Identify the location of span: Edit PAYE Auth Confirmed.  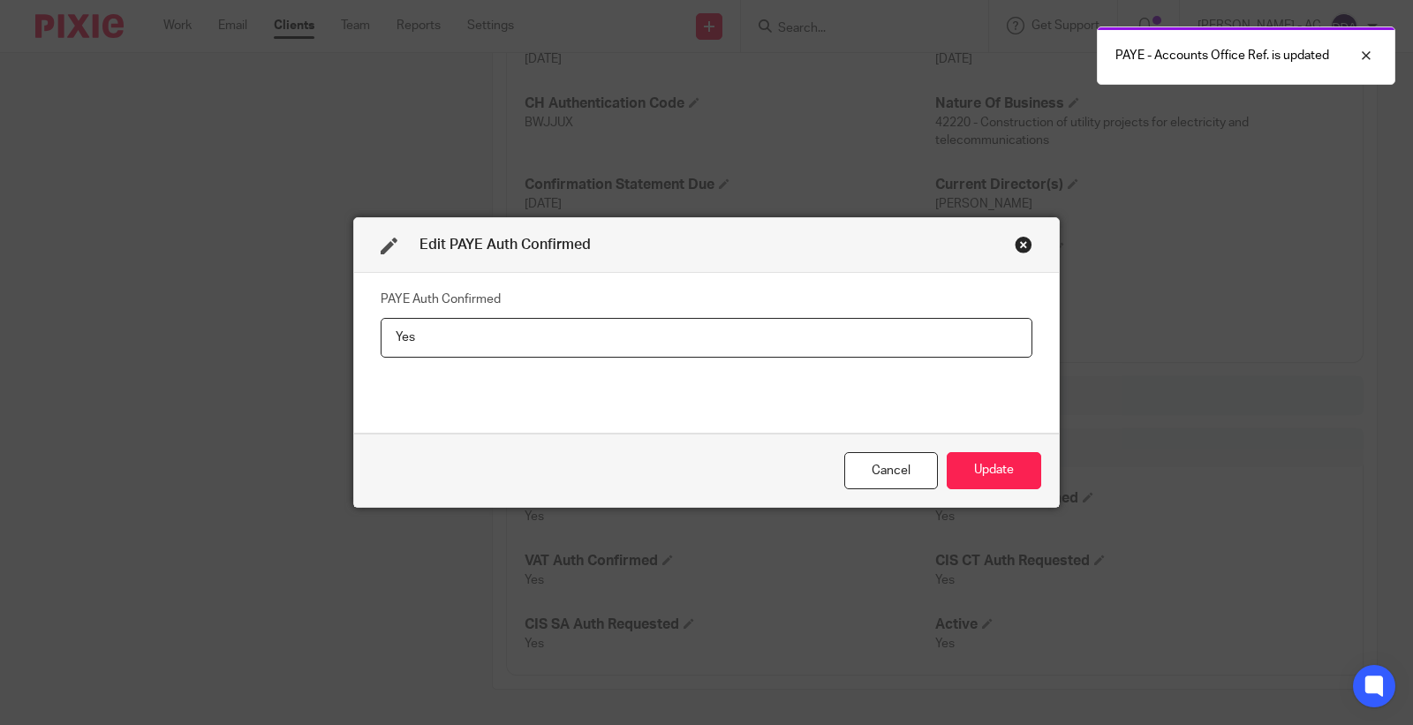
(505, 245).